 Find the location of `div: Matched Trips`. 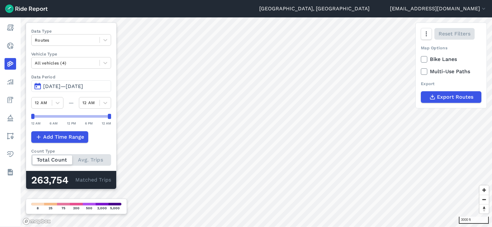

div: Matched Trips is located at coordinates (71, 180).